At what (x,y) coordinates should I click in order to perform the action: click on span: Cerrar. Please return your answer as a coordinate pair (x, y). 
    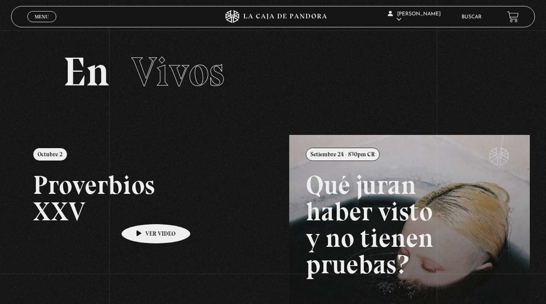
    Looking at the image, I should click on (42, 24).